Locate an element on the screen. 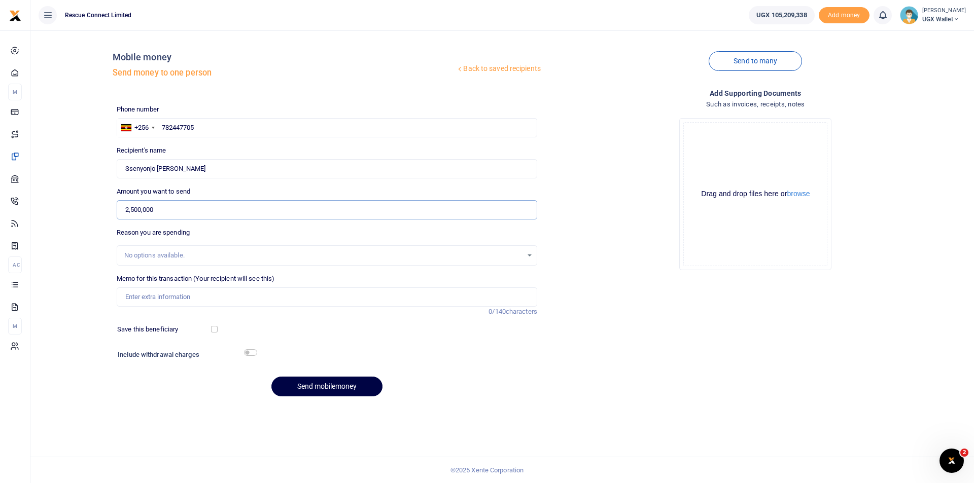 The height and width of the screenshot is (483, 974). span: Add money is located at coordinates (844, 15).